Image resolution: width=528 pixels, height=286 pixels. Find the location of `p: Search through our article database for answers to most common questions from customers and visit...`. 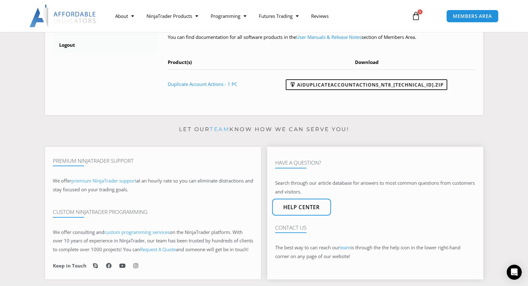

p: Search through our article database for answers to most common questions from customers and visit... is located at coordinates (375, 187).